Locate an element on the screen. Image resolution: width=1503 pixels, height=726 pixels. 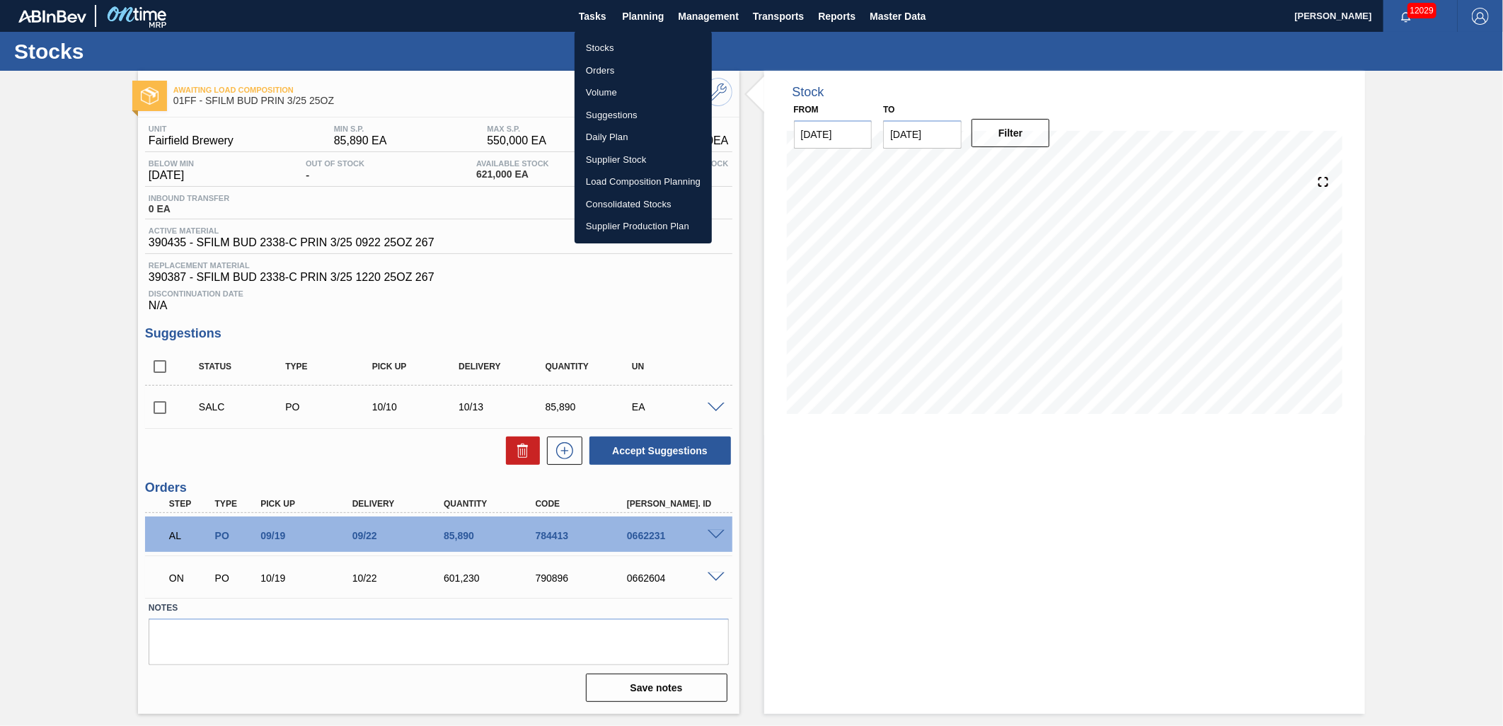
a: Supplier Stock is located at coordinates (643, 160).